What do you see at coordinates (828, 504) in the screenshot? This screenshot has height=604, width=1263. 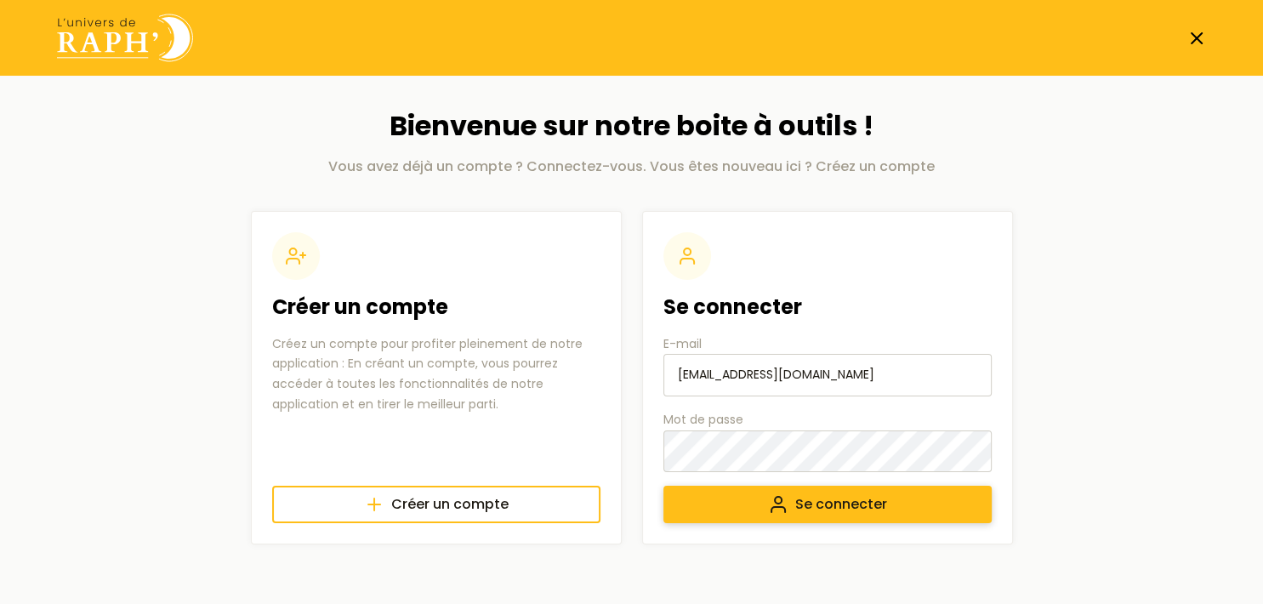 I see `button: Se connecter` at bounding box center [828, 504].